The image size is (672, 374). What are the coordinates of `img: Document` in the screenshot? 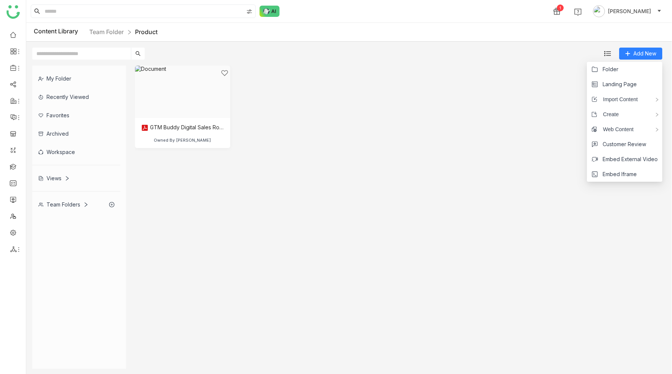 It's located at (183, 92).